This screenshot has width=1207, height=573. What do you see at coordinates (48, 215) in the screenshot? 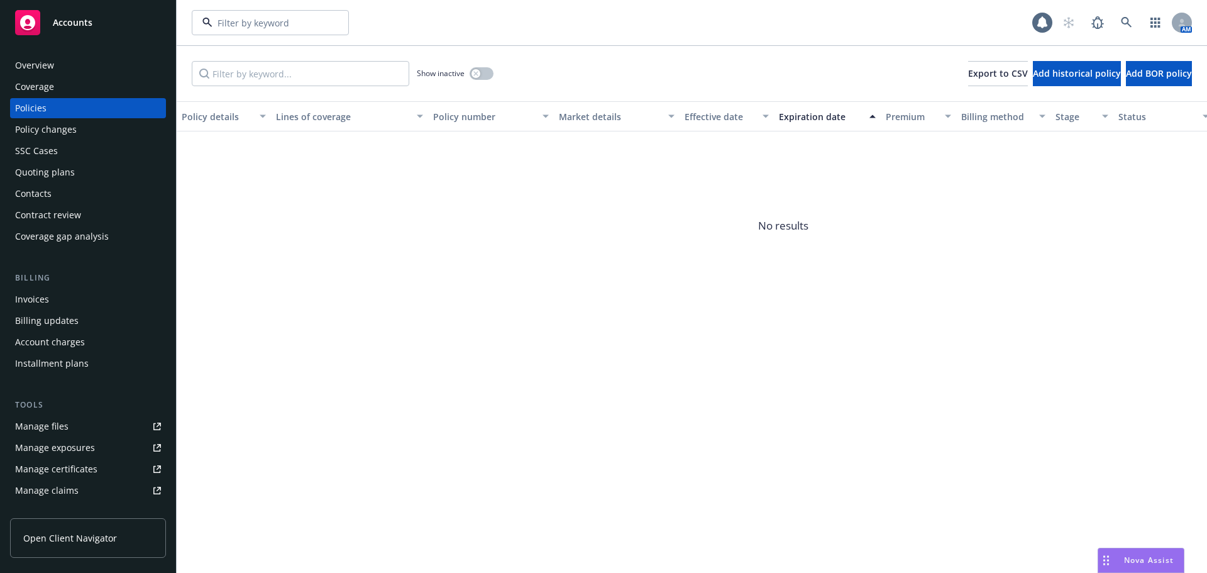
I see `div: Contract review` at bounding box center [48, 215].